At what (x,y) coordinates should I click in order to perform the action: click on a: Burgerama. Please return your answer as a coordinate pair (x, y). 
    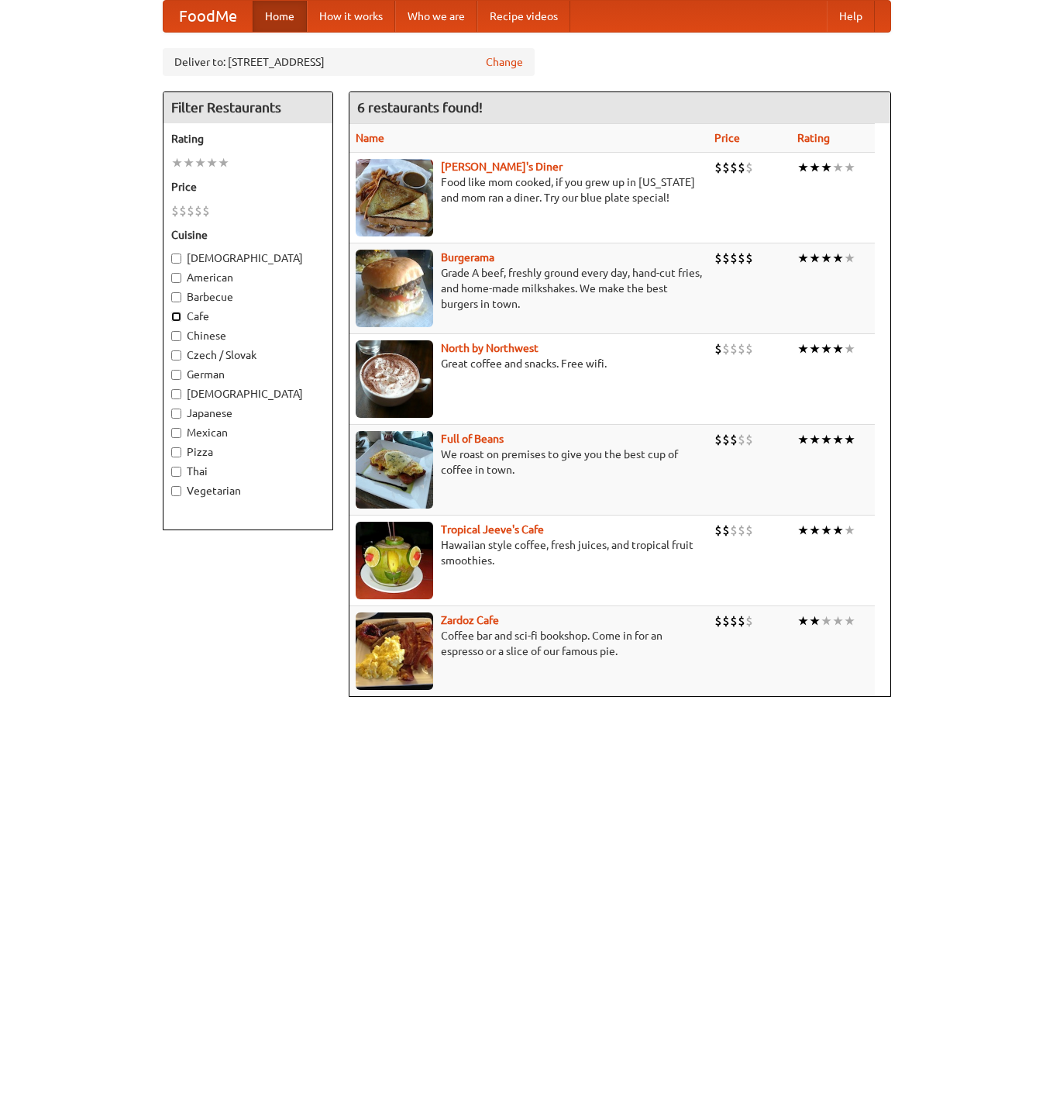
    Looking at the image, I should click on (467, 257).